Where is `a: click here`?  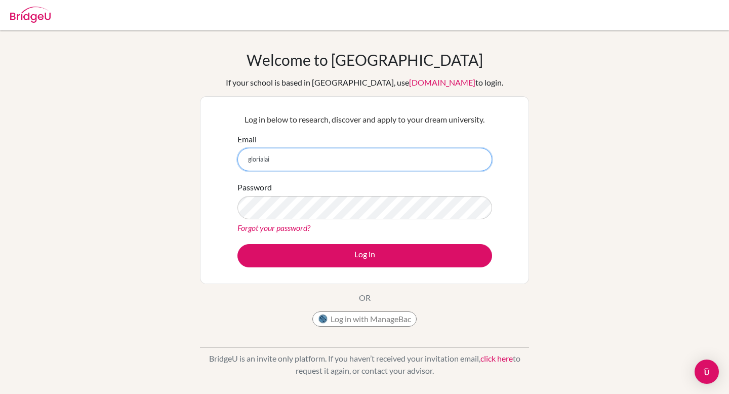 a: click here is located at coordinates (497, 358).